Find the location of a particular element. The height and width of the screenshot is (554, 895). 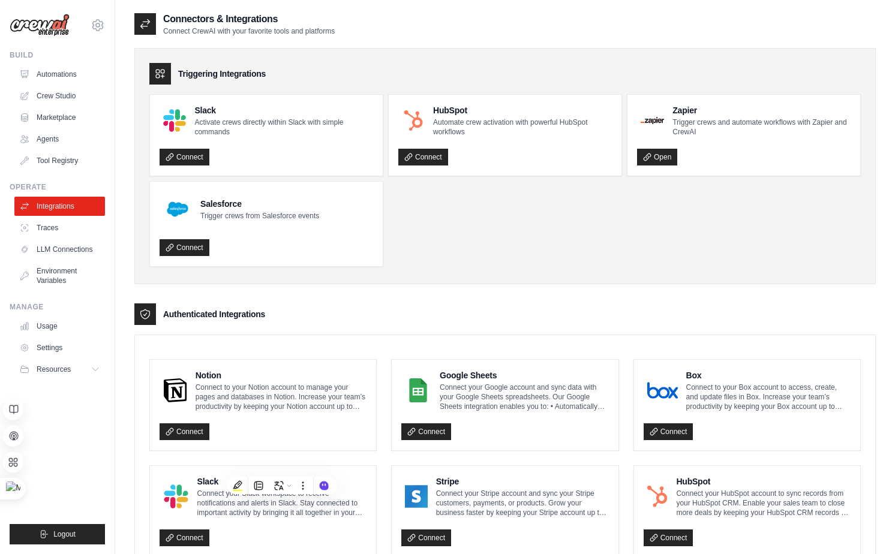

a: LLM Connections is located at coordinates (59, 250).